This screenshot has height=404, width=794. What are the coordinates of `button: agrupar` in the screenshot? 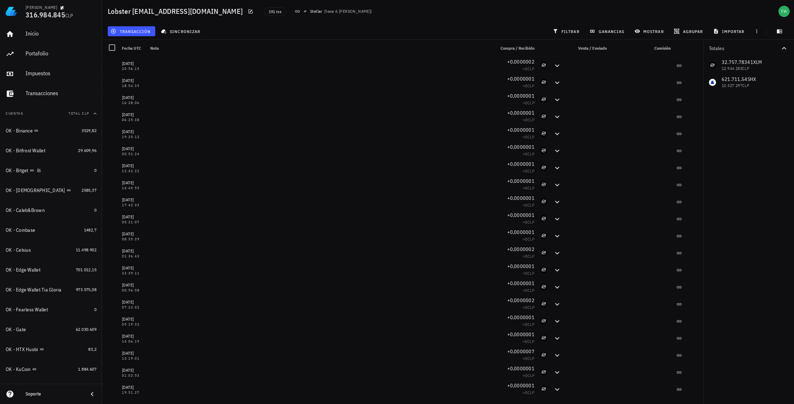 It's located at (689, 31).